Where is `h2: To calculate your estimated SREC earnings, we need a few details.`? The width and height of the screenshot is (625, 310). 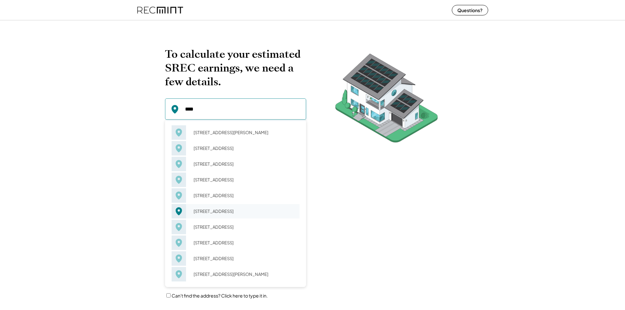
h2: To calculate your estimated SREC earnings, we need a few details. is located at coordinates (235, 68).